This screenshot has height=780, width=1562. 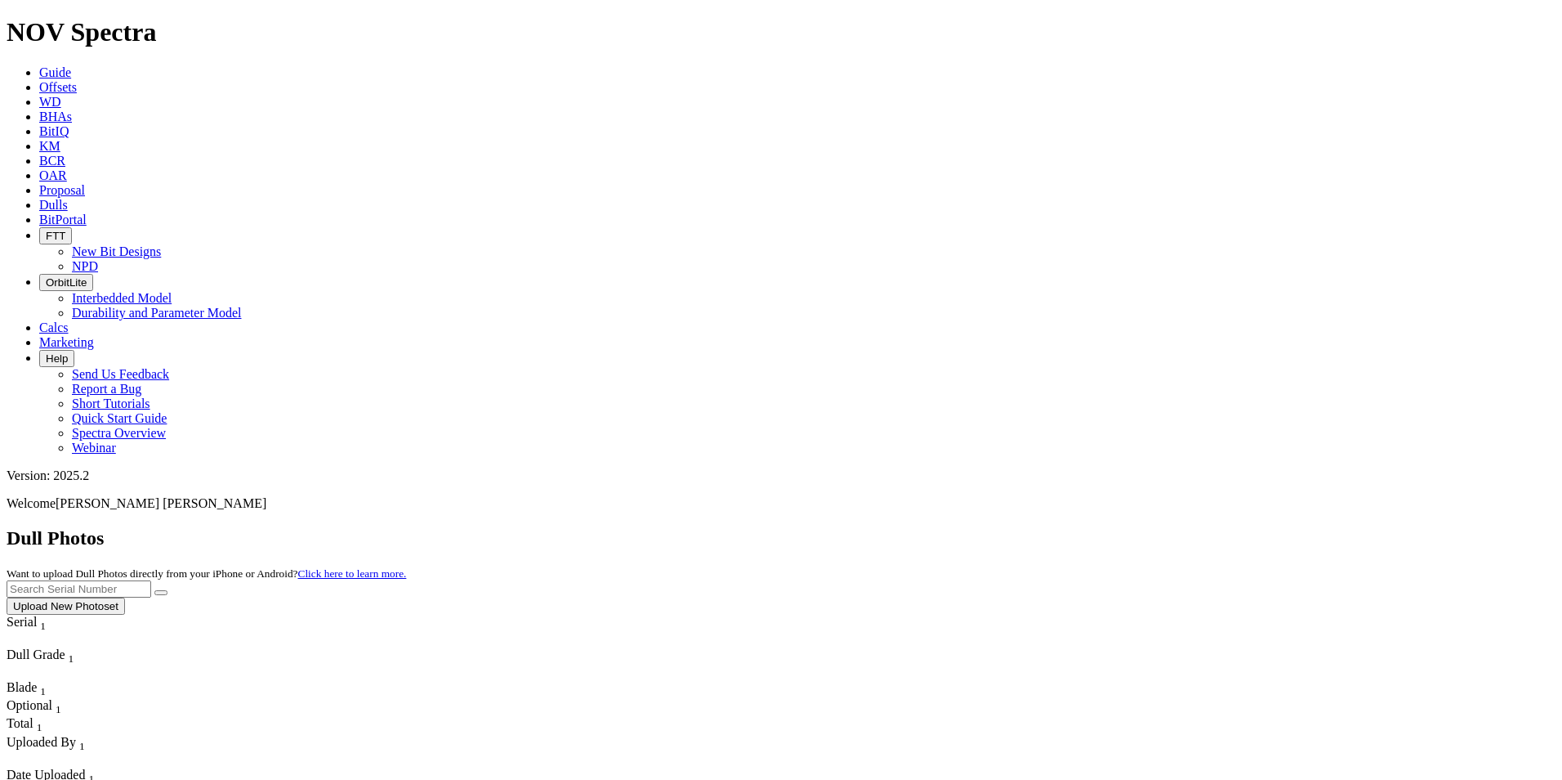 I want to click on a: KM, so click(x=50, y=145).